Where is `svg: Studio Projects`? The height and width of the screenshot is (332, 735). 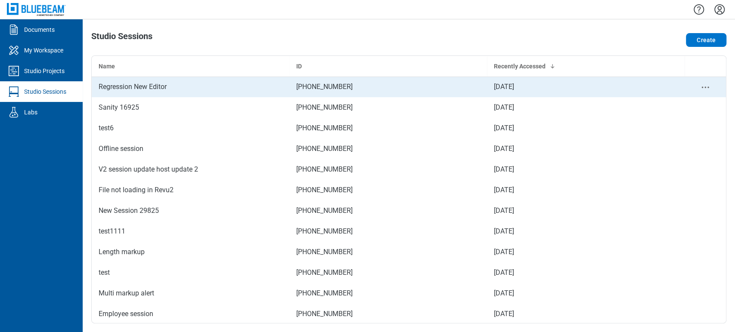 svg: Studio Projects is located at coordinates (14, 71).